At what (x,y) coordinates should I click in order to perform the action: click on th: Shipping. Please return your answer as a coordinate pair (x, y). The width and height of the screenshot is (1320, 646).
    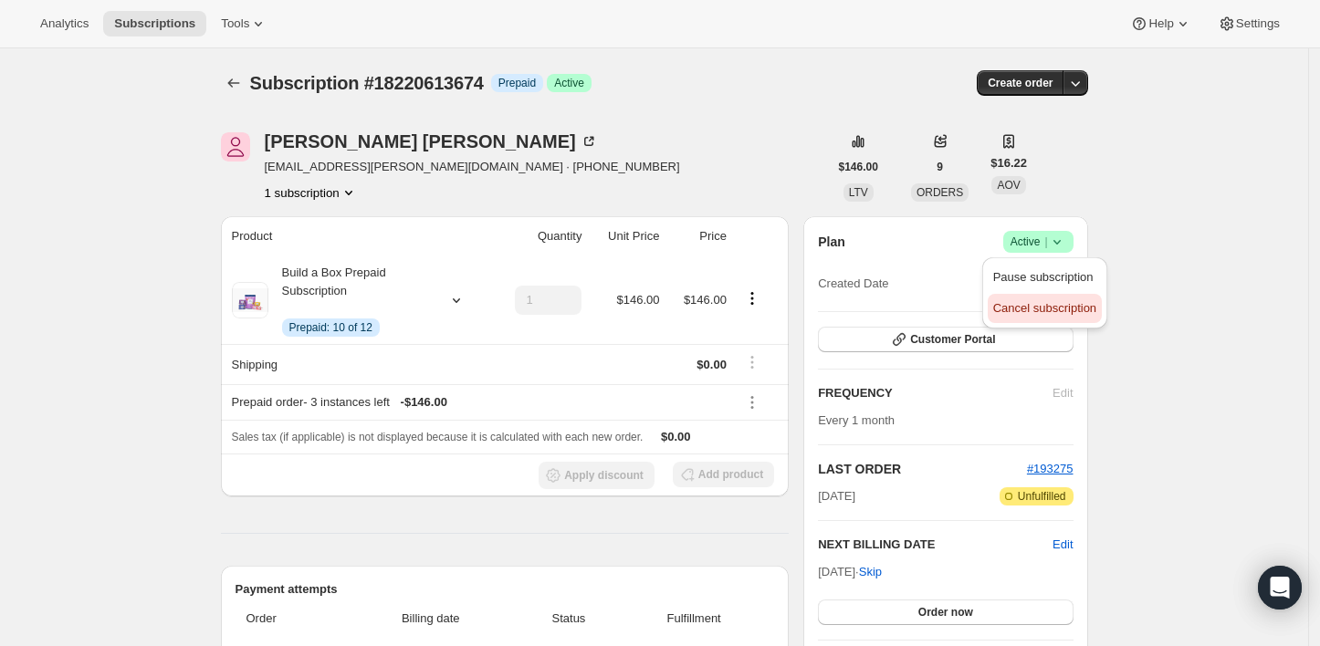
    Looking at the image, I should click on (356, 364).